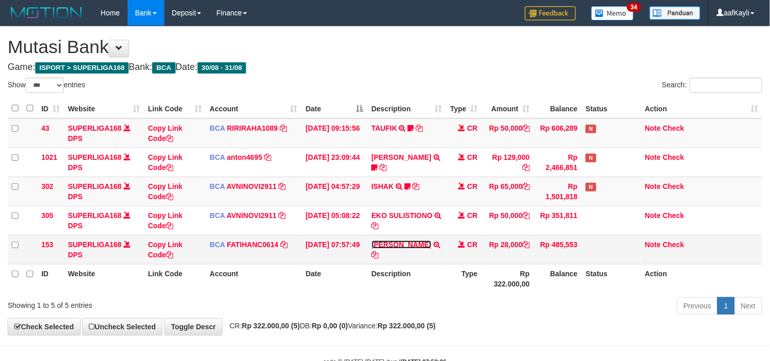 The image size is (770, 361). What do you see at coordinates (122, 327) in the screenshot?
I see `a: Uncheck Selected` at bounding box center [122, 327].